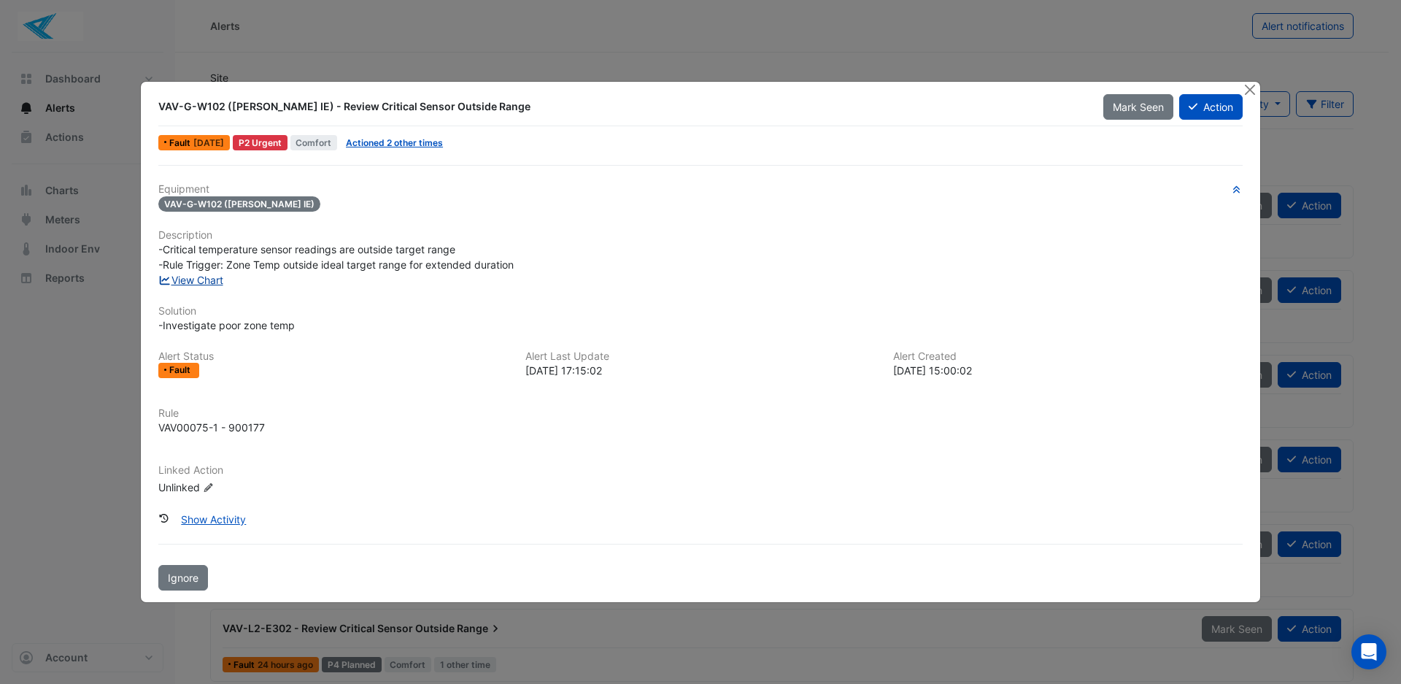  I want to click on span: Ignore, so click(183, 577).